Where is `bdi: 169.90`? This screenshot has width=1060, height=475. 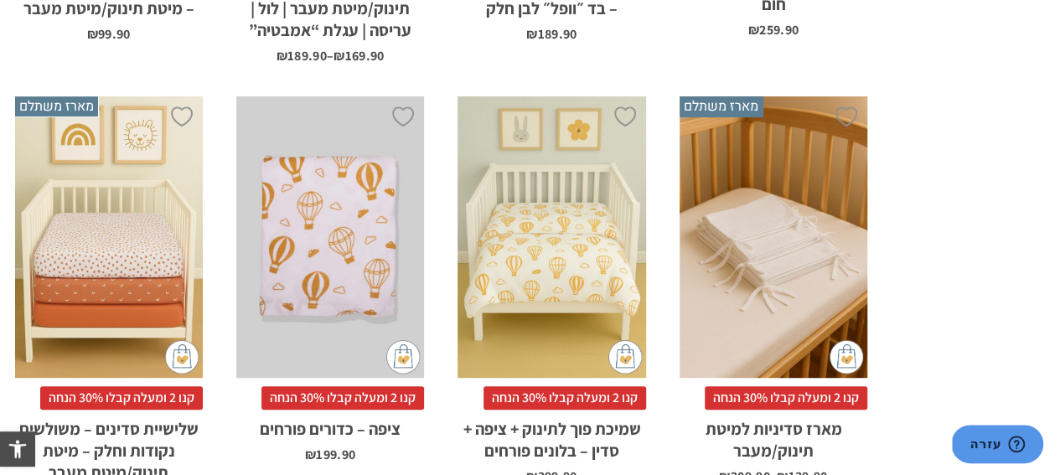 bdi: 169.90 is located at coordinates (359, 55).